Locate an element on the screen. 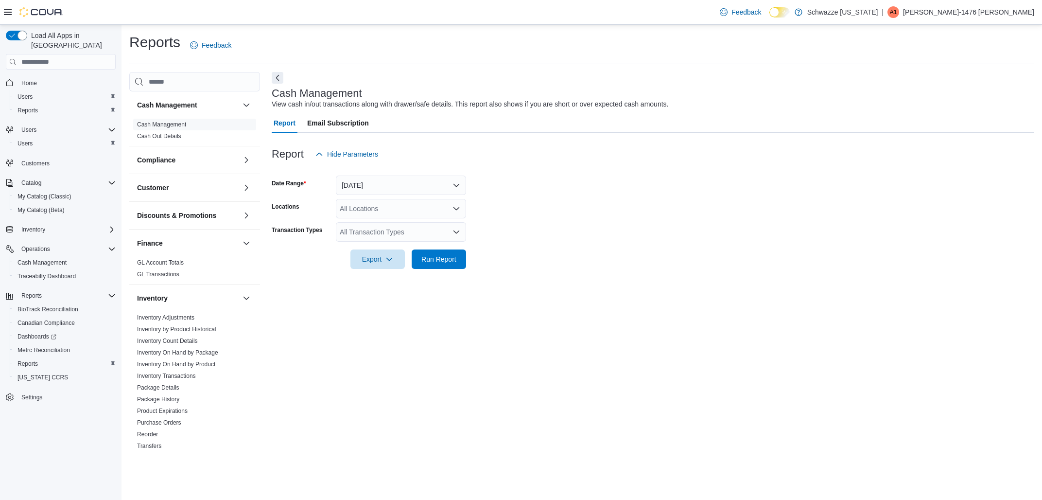 Image resolution: width=1042 pixels, height=500 pixels. a: Metrc Reconciliation is located at coordinates (44, 350).